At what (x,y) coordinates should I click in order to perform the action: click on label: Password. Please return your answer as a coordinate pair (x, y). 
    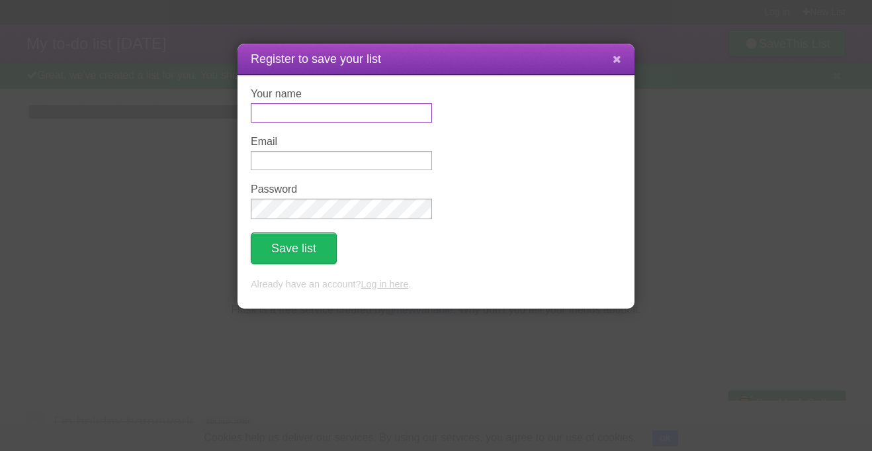
    Looking at the image, I should click on (341, 189).